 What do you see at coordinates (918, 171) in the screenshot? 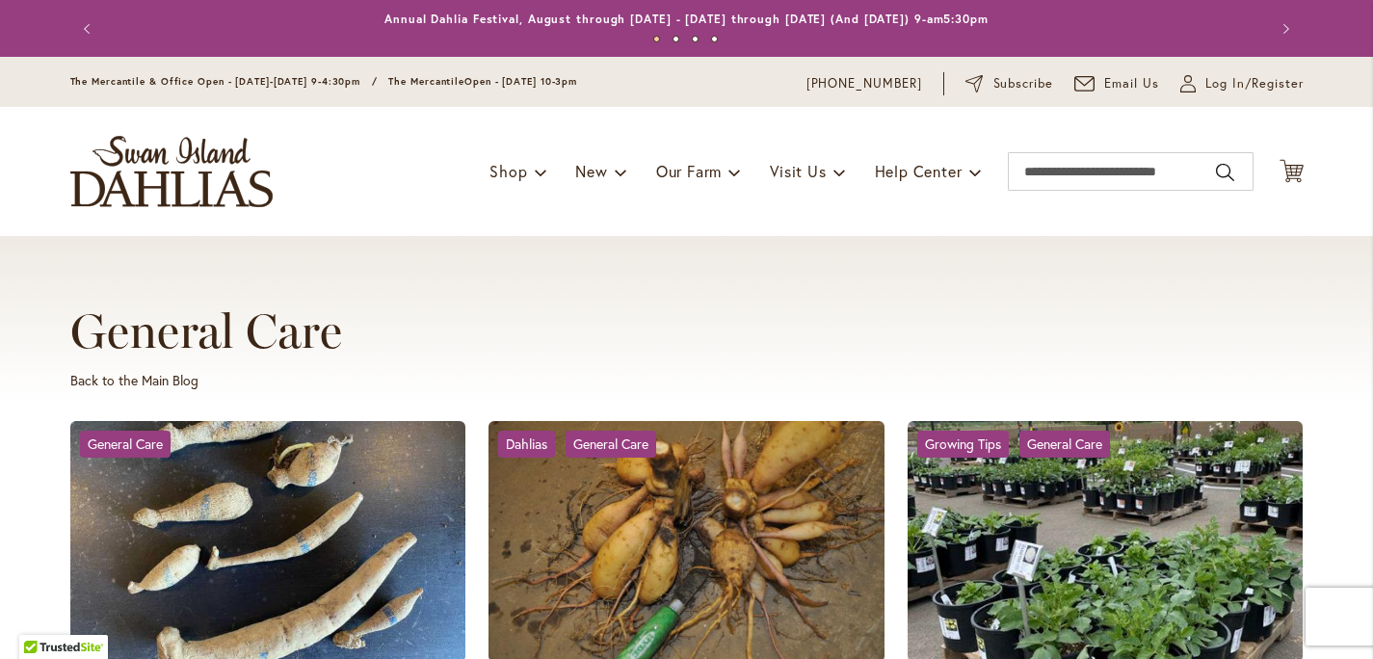
I see `span: Help Center` at bounding box center [918, 171].